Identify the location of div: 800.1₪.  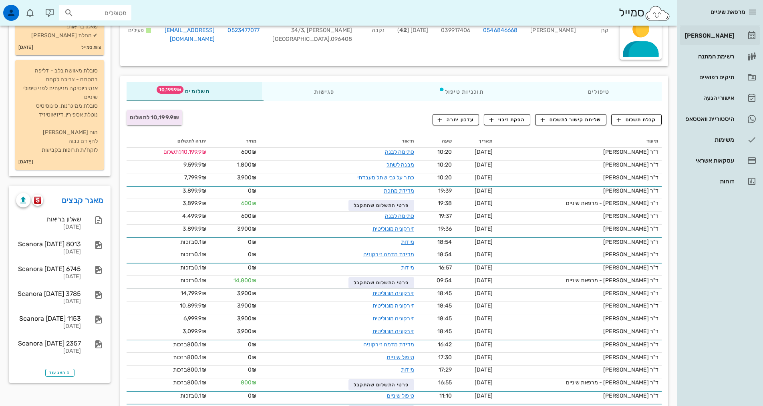
(168, 344).